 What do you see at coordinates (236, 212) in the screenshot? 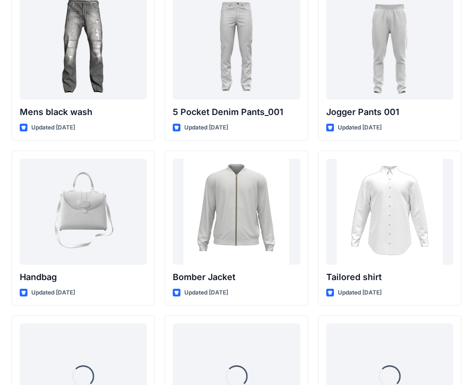
I see `a: Bomber Jacket` at bounding box center [236, 212].